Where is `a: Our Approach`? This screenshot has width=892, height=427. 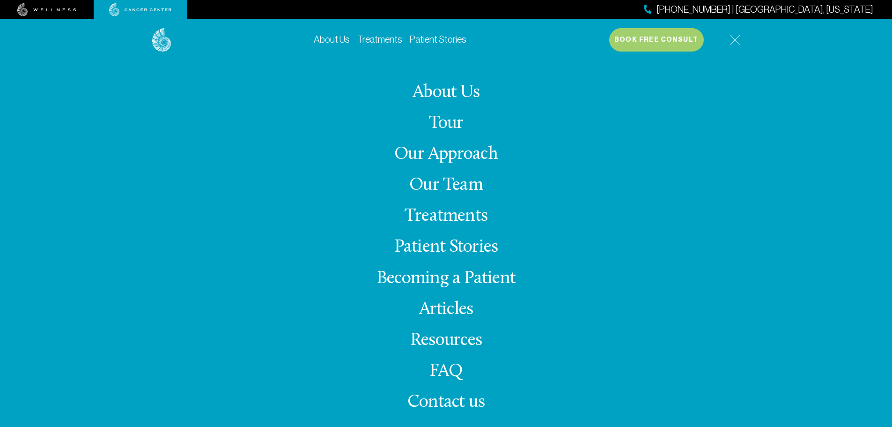
a: Our Approach is located at coordinates (446, 154).